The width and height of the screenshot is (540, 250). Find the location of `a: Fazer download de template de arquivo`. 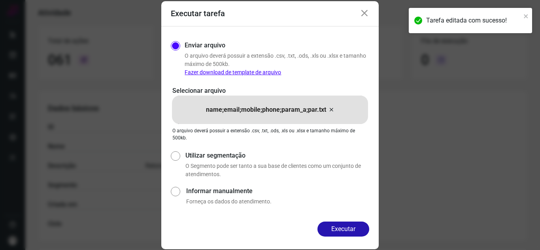

a: Fazer download de template de arquivo is located at coordinates (233, 72).